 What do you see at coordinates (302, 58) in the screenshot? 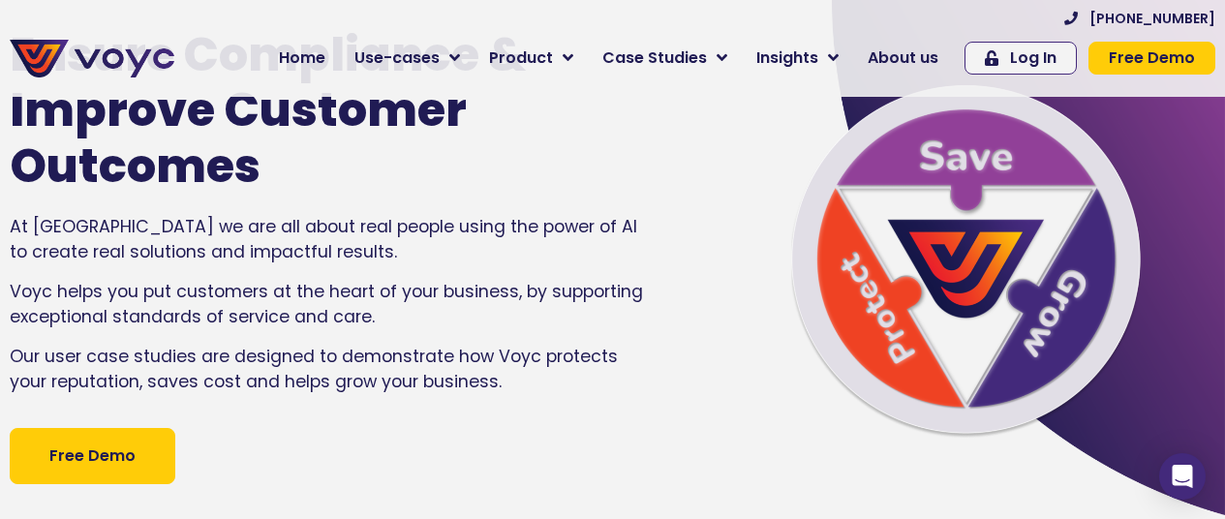
I see `span: Home` at bounding box center [302, 58].